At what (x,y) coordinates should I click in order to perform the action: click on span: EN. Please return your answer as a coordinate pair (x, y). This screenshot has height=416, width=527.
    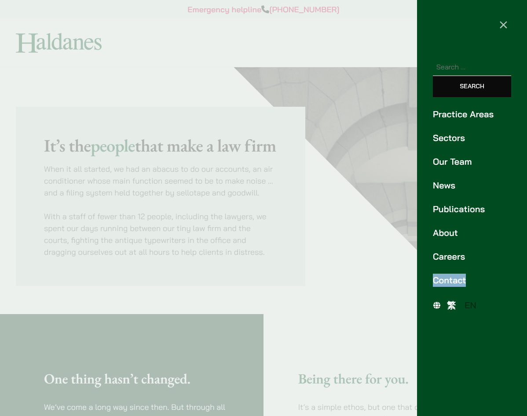
    Looking at the image, I should click on (470, 305).